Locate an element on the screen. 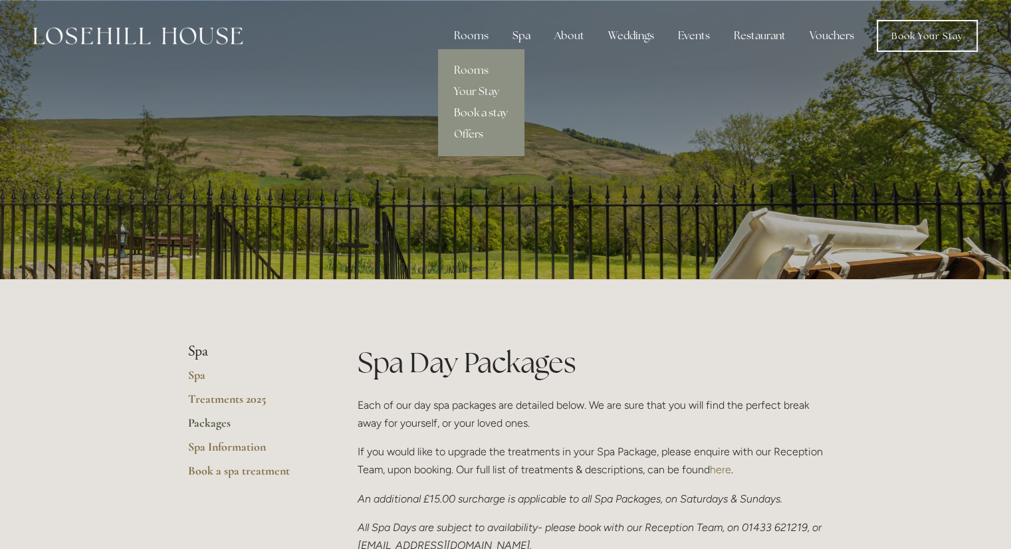 This screenshot has height=549, width=1011. div: Spa is located at coordinates (521, 36).